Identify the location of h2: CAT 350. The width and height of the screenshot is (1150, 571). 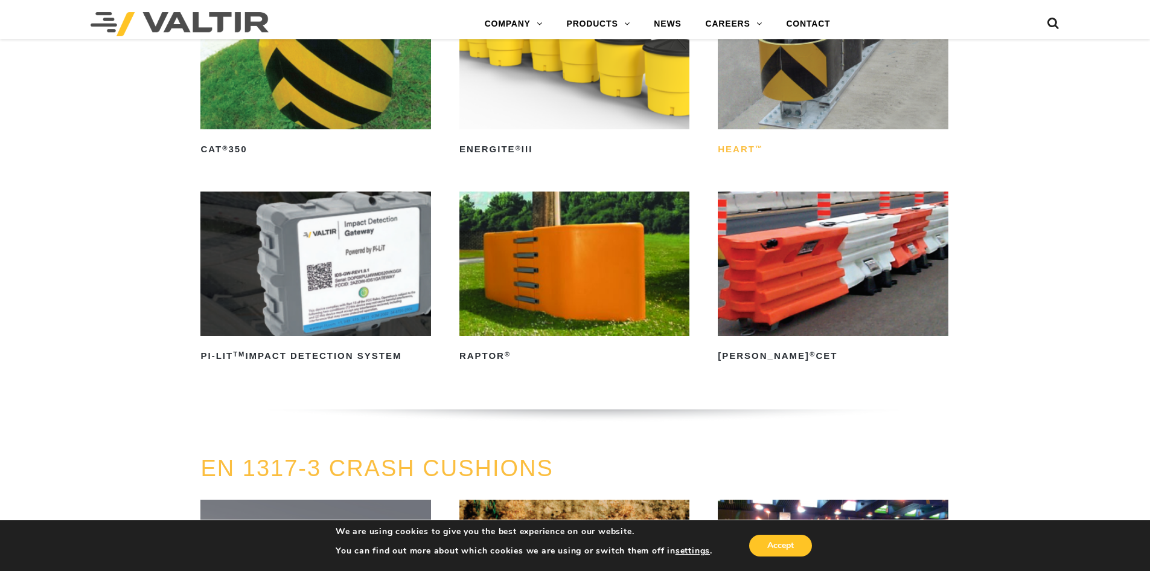
(315, 150).